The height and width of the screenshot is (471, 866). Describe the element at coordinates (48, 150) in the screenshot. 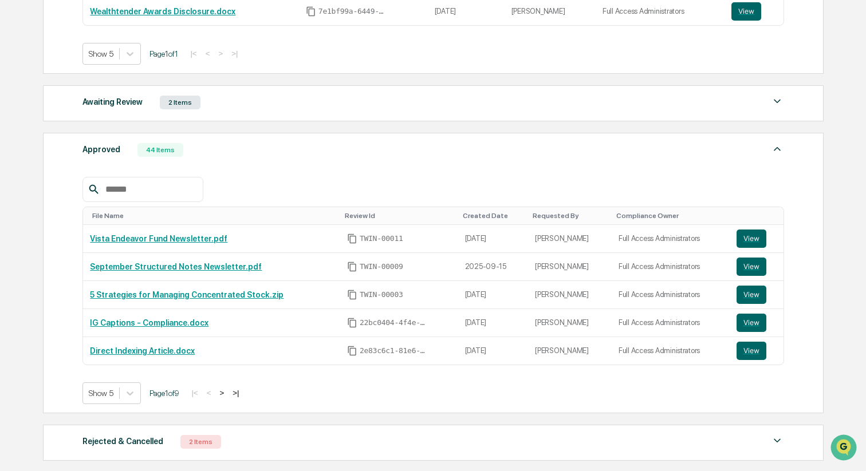

I see `span: Preclearance` at that location.